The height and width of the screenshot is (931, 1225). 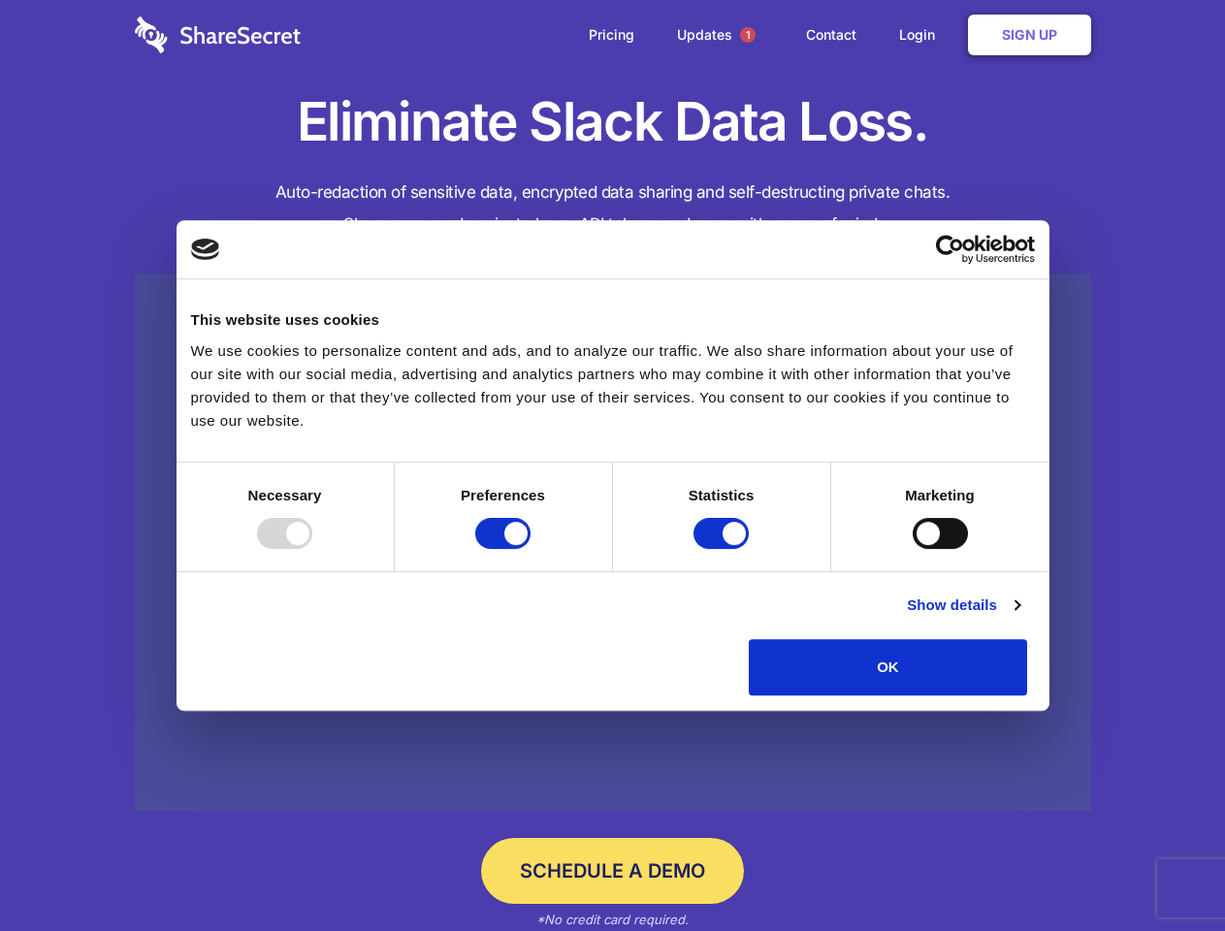 I want to click on h1: Eliminate Slack Data Loss., so click(x=613, y=122).